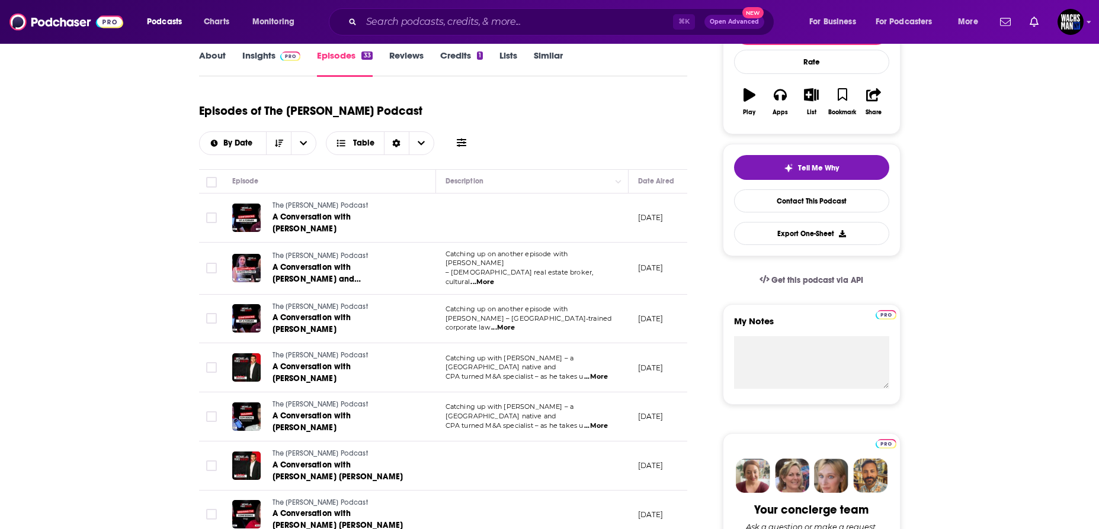 The width and height of the screenshot is (1099, 529). What do you see at coordinates (656, 181) in the screenshot?
I see `div: Date Aired` at bounding box center [656, 181].